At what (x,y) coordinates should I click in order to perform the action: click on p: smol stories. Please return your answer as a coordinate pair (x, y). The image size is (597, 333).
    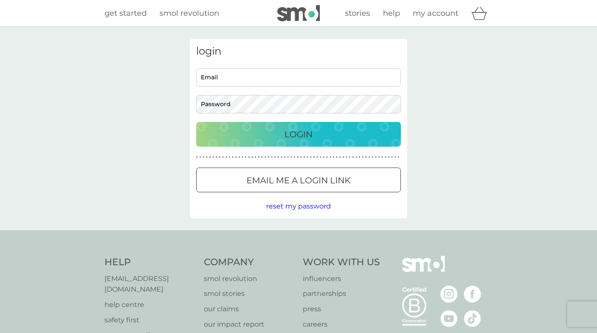
    Looking at the image, I should click on (249, 294).